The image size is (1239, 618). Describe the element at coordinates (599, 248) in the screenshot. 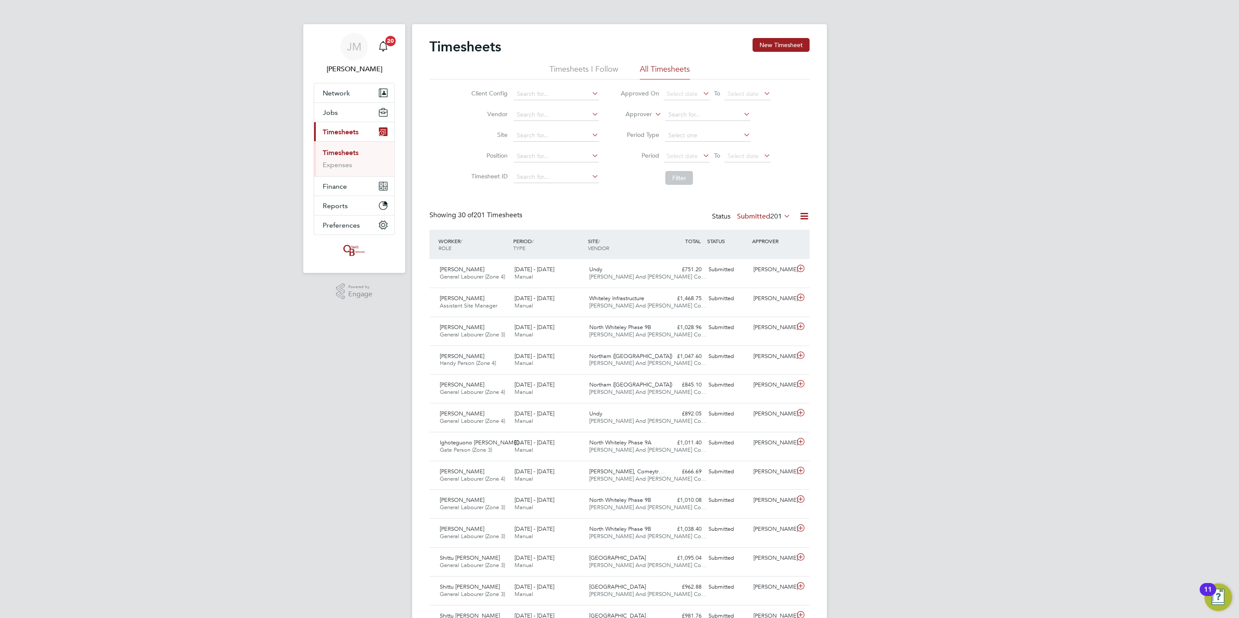

I see `span: VENDOR` at that location.